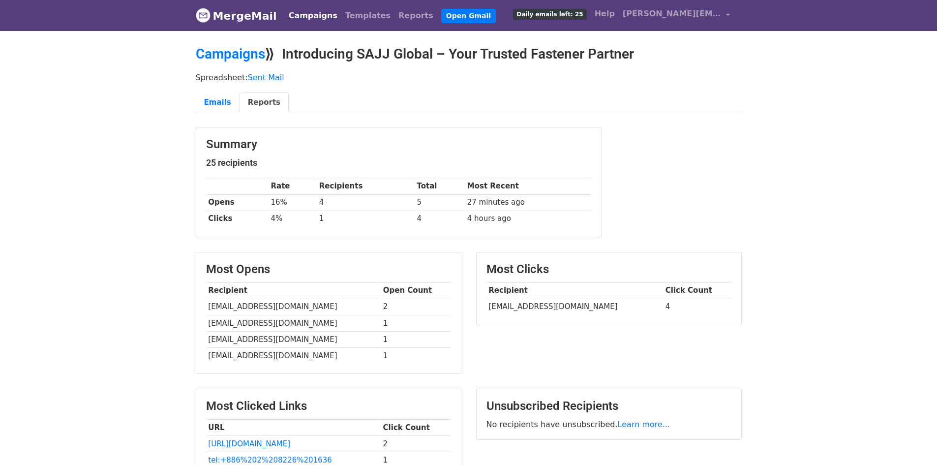 This screenshot has height=465, width=937. I want to click on td: 4%, so click(293, 218).